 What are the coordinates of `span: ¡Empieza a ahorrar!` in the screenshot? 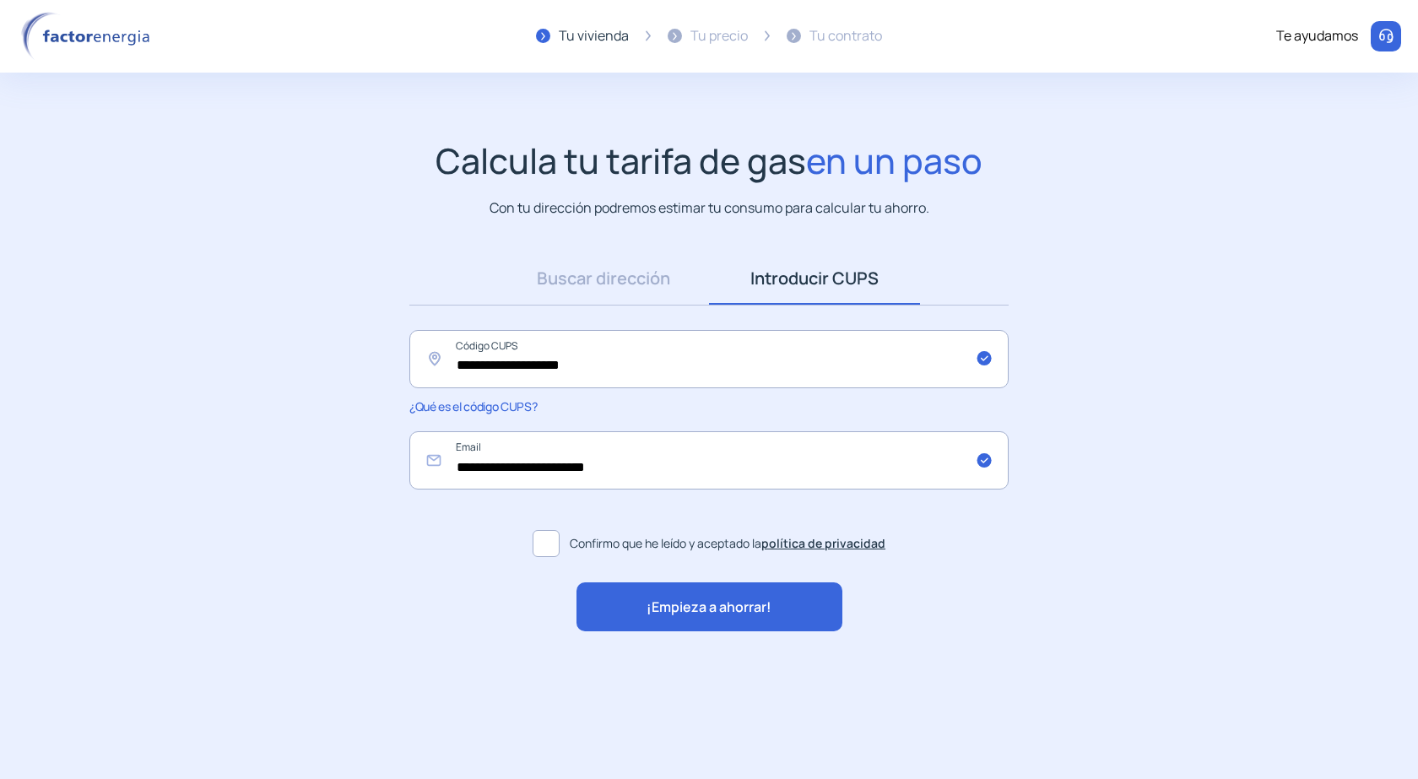 It's located at (709, 608).